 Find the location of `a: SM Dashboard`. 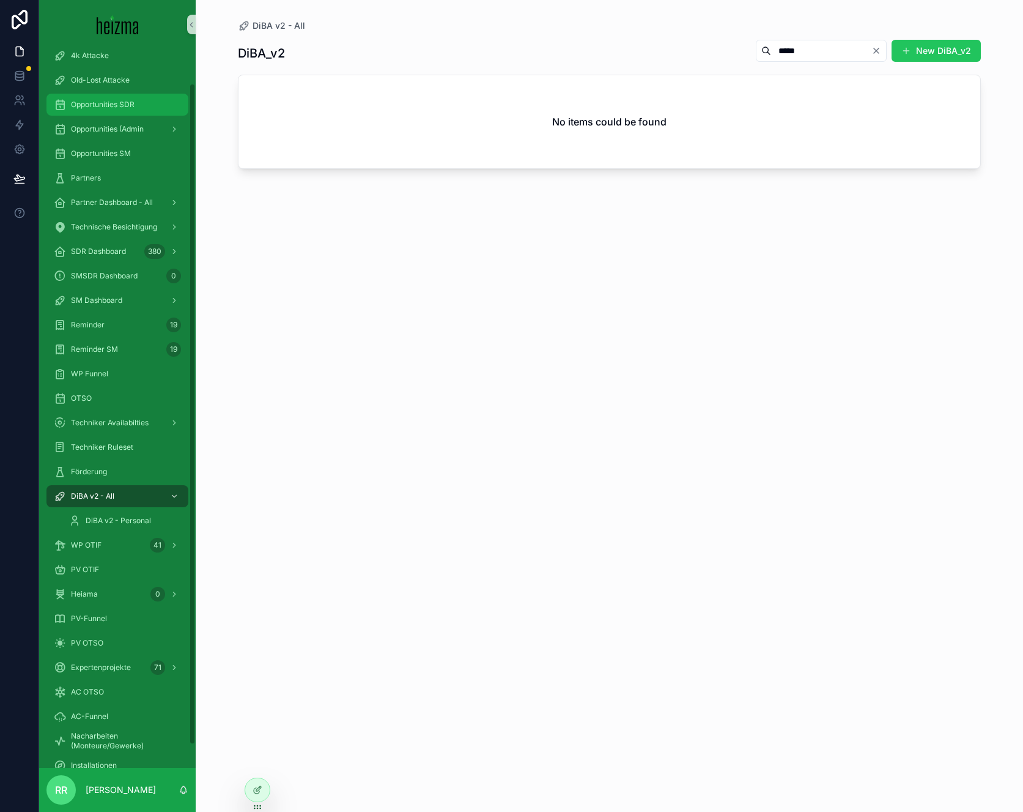

a: SM Dashboard is located at coordinates (117, 300).